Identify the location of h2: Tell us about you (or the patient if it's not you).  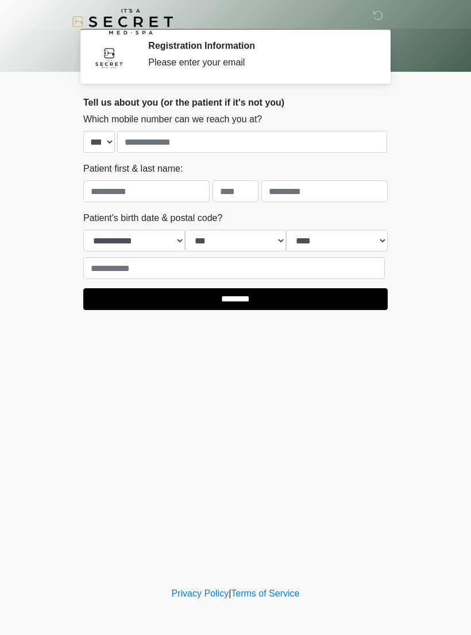
(235, 102).